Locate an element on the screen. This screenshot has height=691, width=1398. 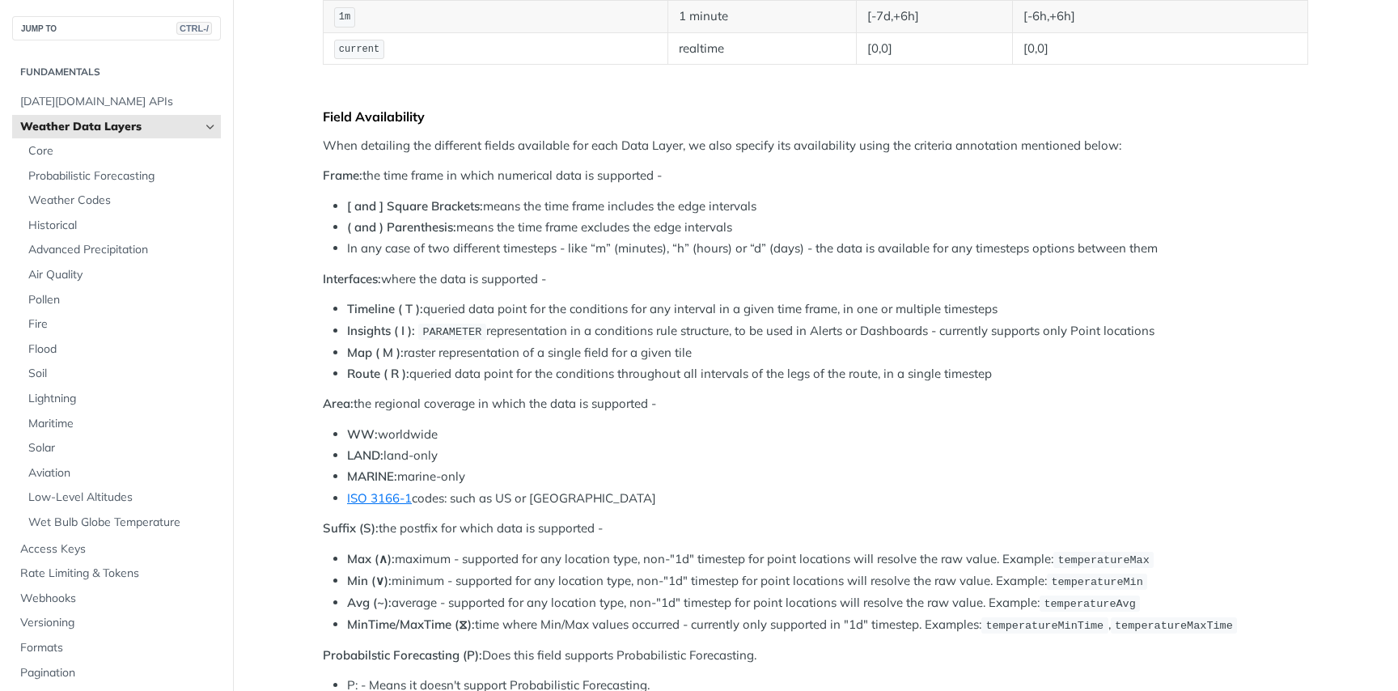
span: Weather Data Layers is located at coordinates (110, 127).